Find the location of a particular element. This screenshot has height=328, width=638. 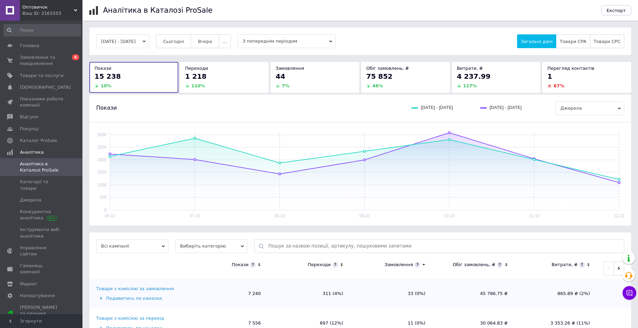

span: Аналітика в Каталозі ProSale is located at coordinates (42, 167).